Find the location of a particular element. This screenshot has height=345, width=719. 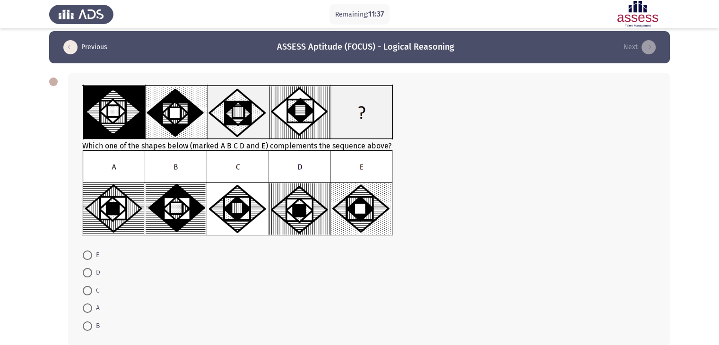

span: A is located at coordinates (96, 308).